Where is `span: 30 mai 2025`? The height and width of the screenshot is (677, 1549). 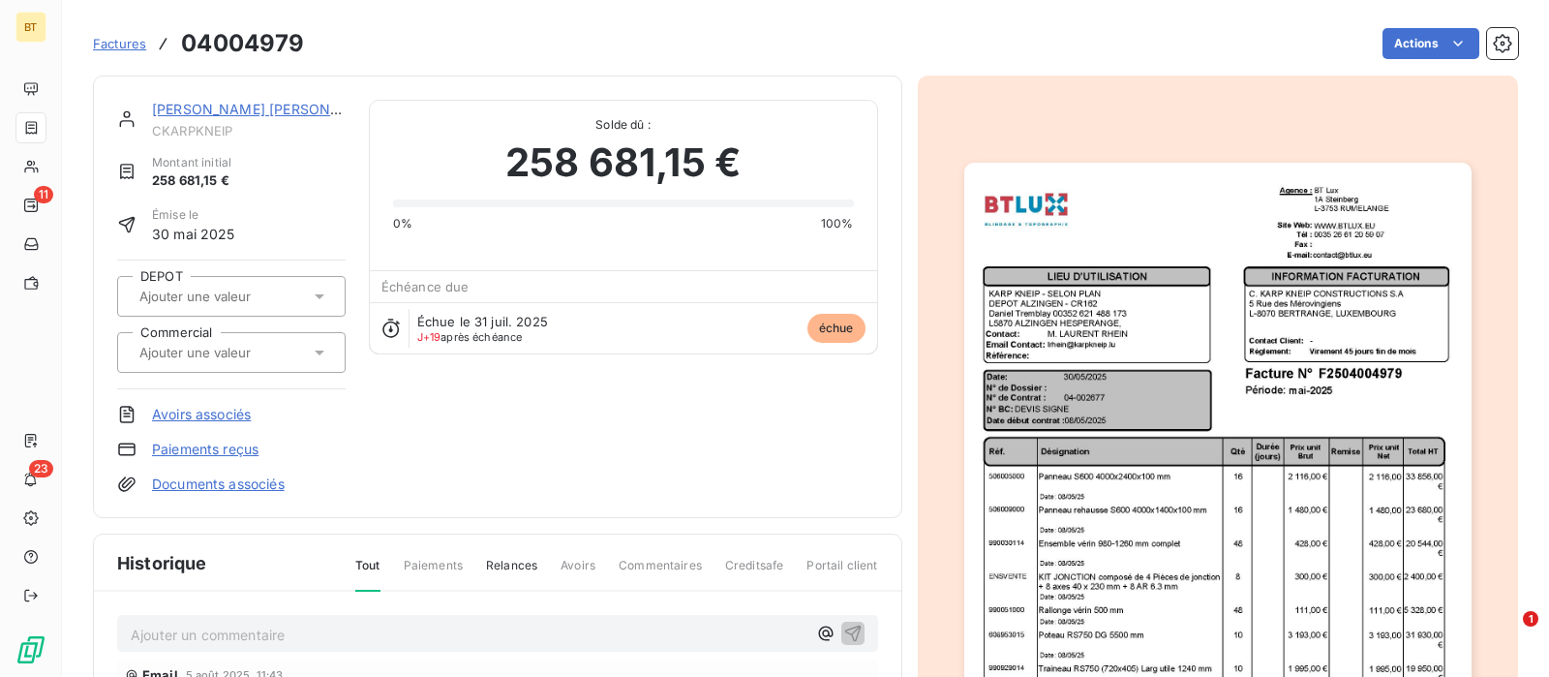 span: 30 mai 2025 is located at coordinates (194, 233).